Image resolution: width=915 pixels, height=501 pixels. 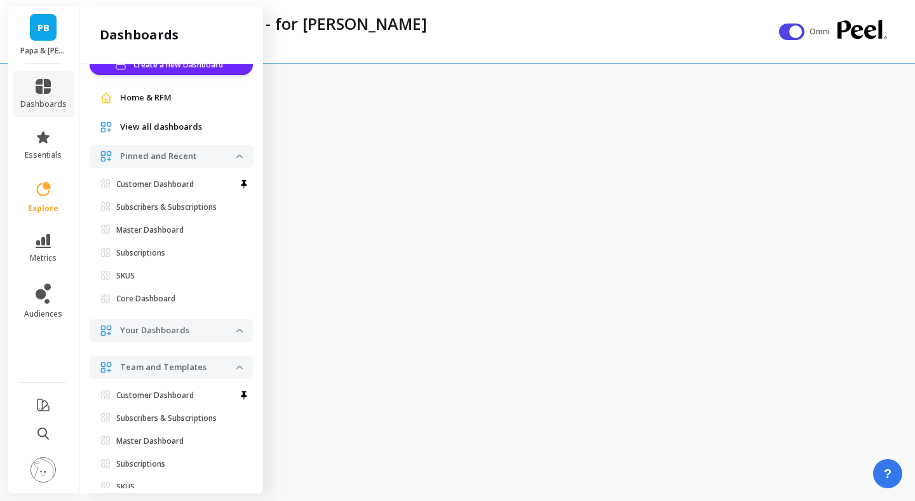 I want to click on span: essentials, so click(x=43, y=155).